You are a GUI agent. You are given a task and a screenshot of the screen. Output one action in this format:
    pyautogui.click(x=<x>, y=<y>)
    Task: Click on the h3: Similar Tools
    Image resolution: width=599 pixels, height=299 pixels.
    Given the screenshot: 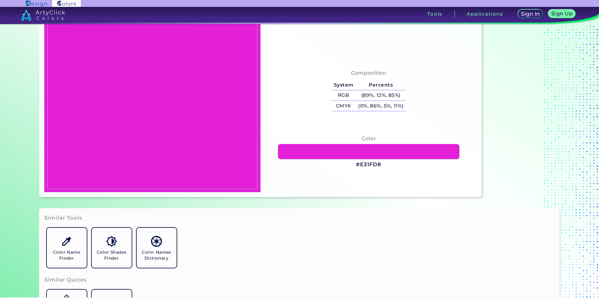 What is the action you would take?
    pyautogui.click(x=63, y=218)
    